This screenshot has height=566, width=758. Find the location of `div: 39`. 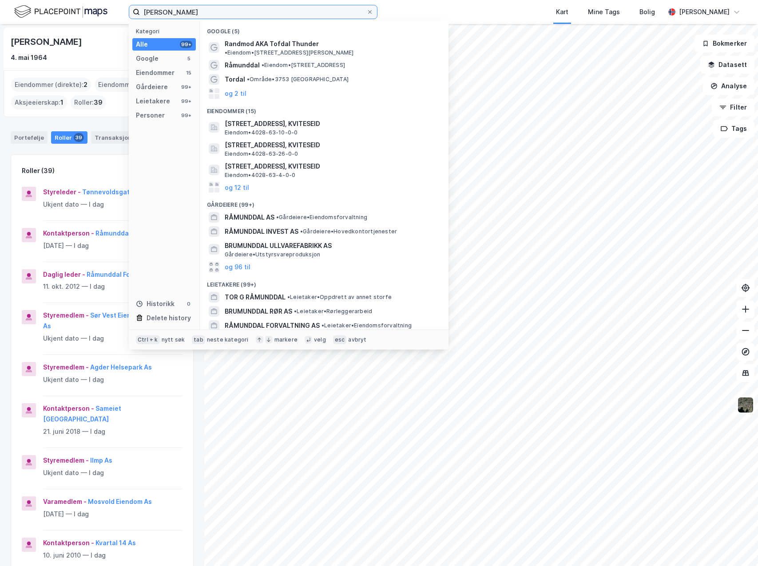

div: 39 is located at coordinates (79, 138).